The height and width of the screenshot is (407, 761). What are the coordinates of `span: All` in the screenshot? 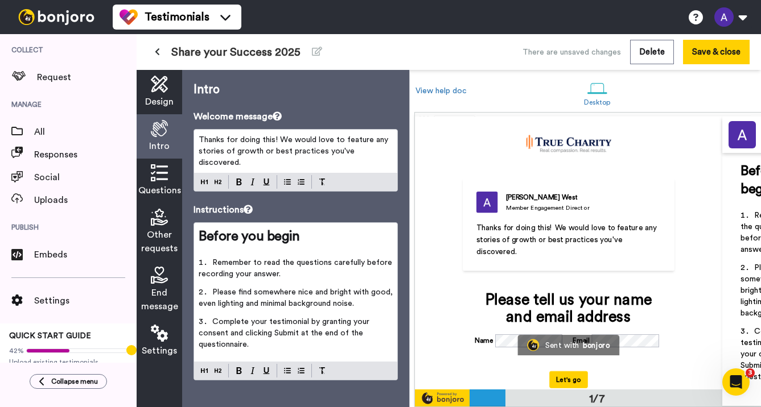 It's located at (85, 132).